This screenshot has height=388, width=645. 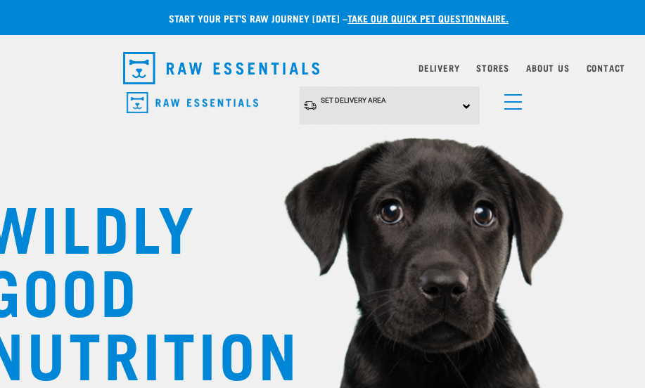 What do you see at coordinates (510, 98) in the screenshot?
I see `a: menu` at bounding box center [510, 98].